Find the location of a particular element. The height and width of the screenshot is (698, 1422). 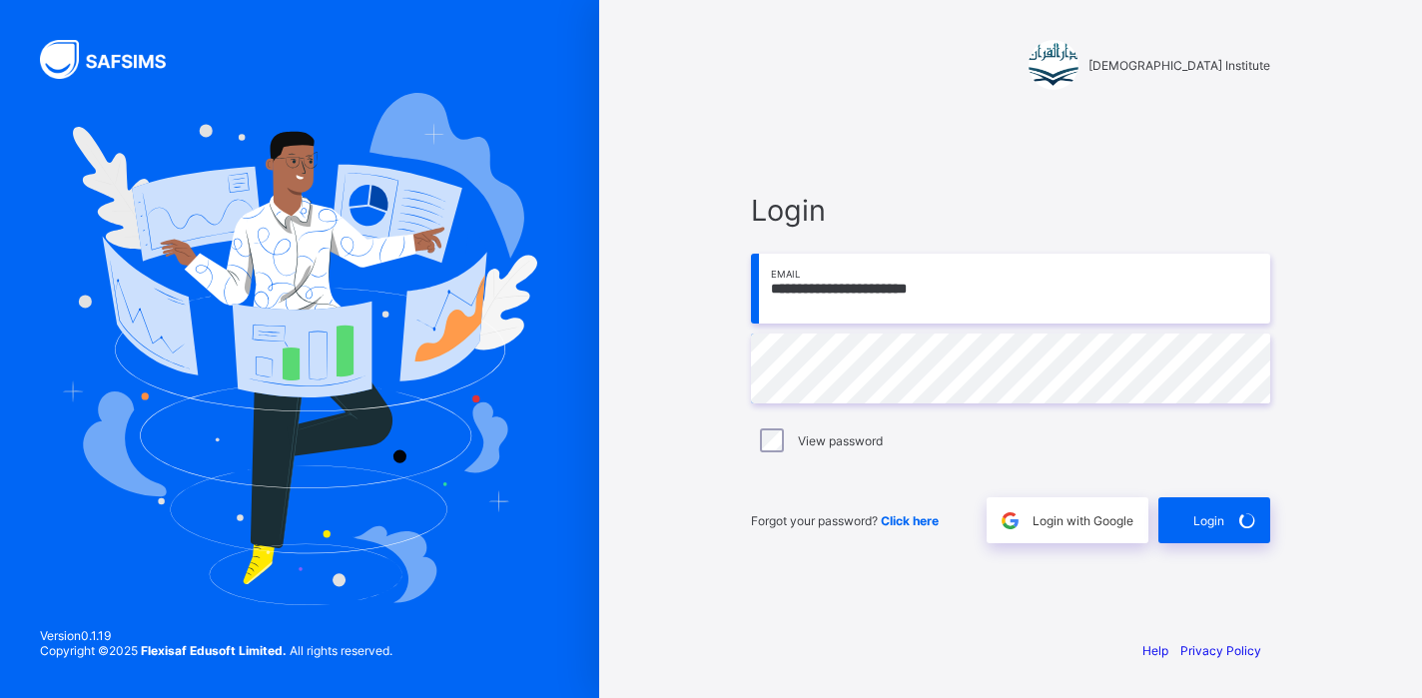

img: SAFSIMS Logo is located at coordinates (115, 59).